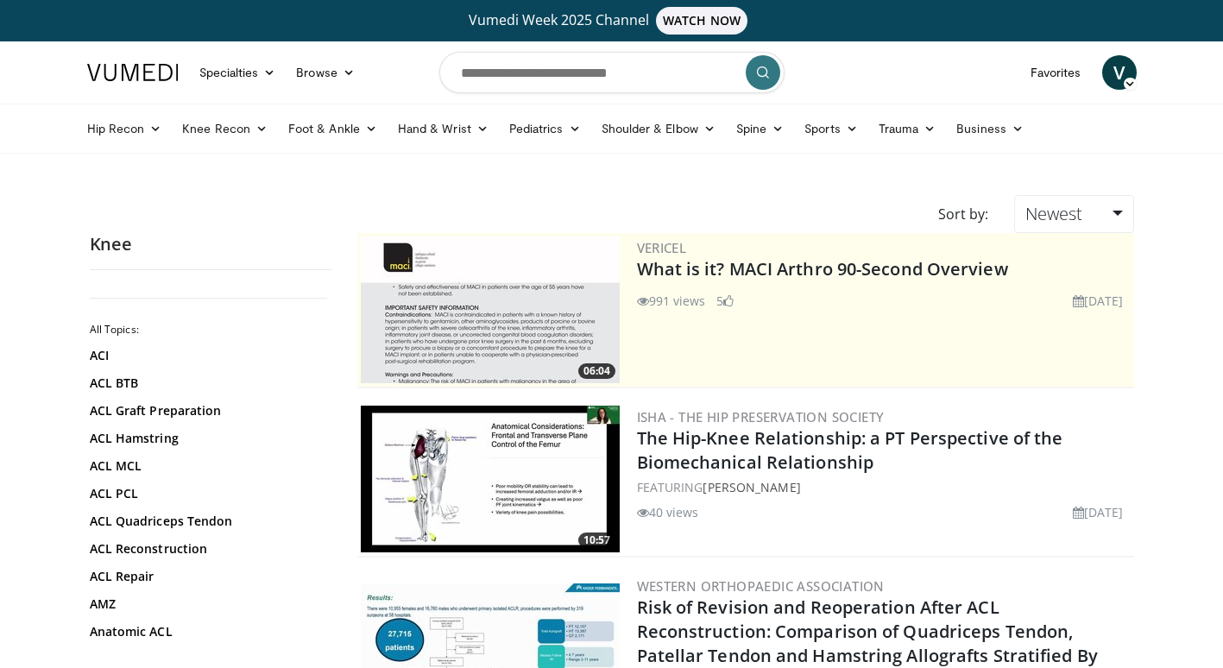 This screenshot has height=668, width=1223. What do you see at coordinates (224, 129) in the screenshot?
I see `a: Knee Recon` at bounding box center [224, 129].